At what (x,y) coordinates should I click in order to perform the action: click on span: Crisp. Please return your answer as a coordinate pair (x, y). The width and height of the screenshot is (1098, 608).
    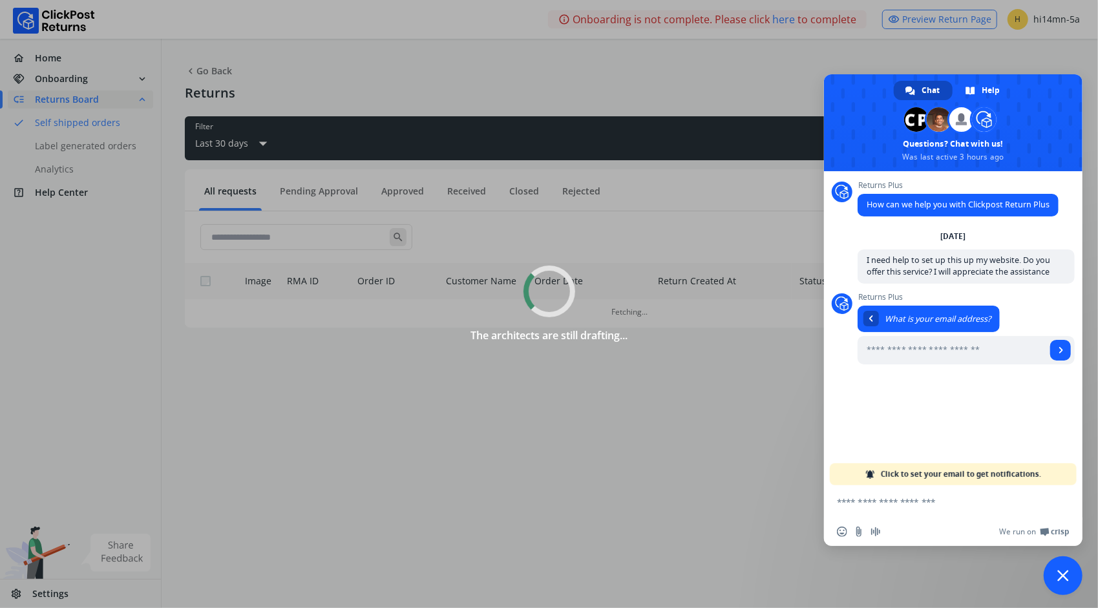
    Looking at the image, I should click on (1060, 532).